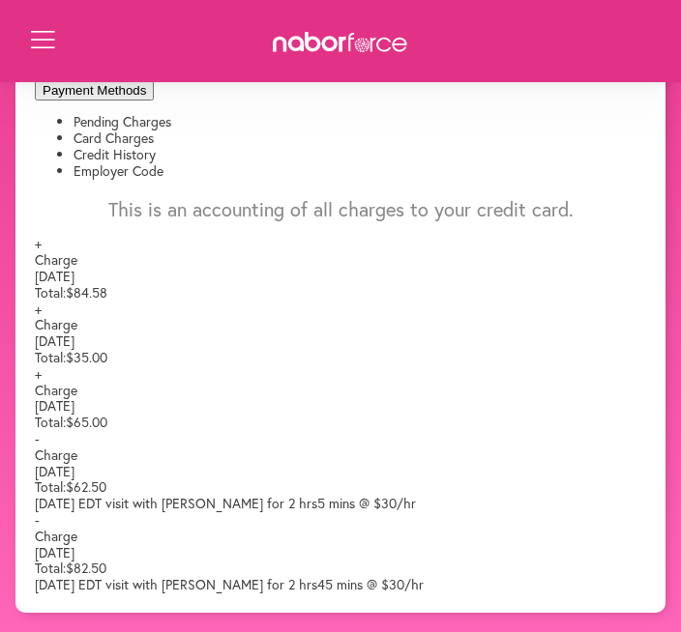  What do you see at coordinates (86, 357) in the screenshot?
I see `span: $35.00` at bounding box center [86, 357].